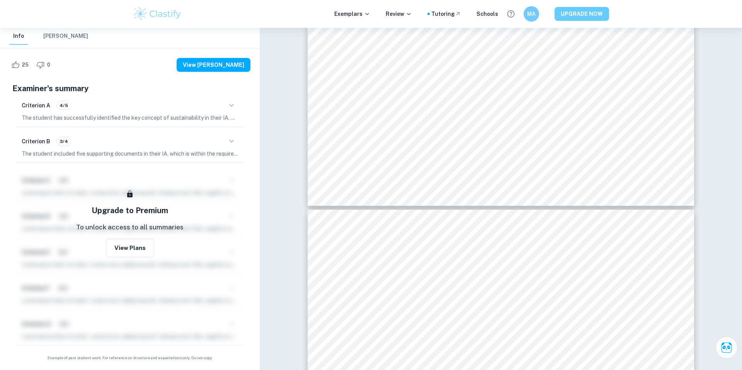 The width and height of the screenshot is (742, 370). Describe the element at coordinates (25, 65) in the screenshot. I see `span: 25` at that location.